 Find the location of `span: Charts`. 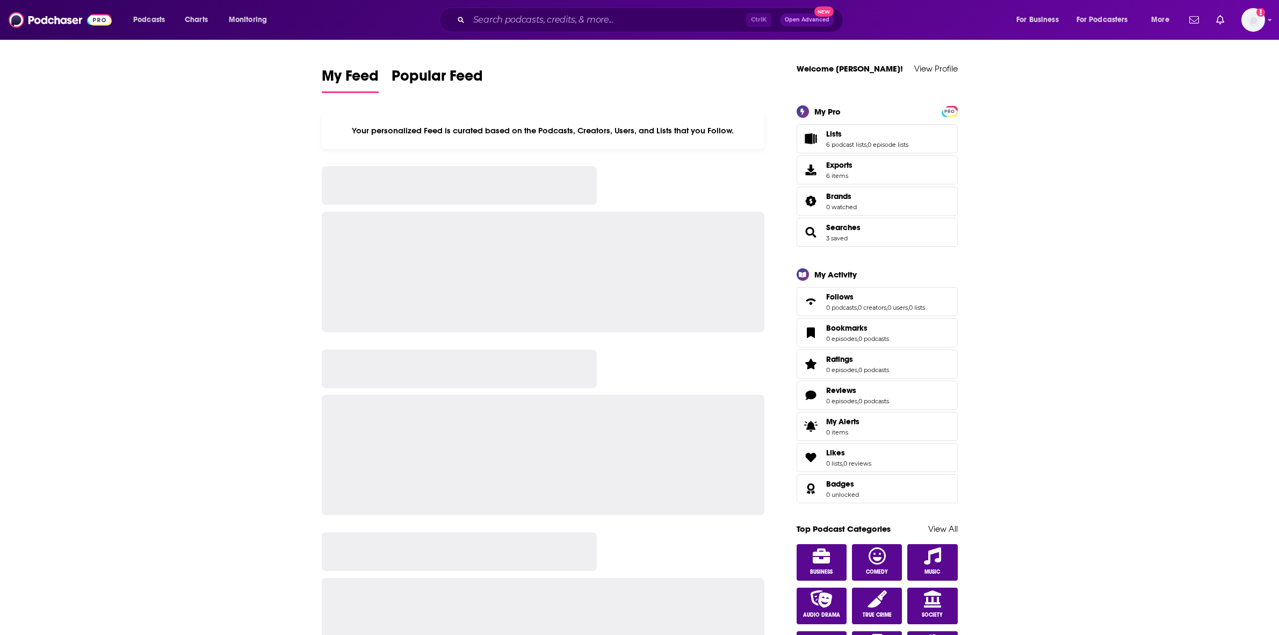

span: Charts is located at coordinates (196, 20).